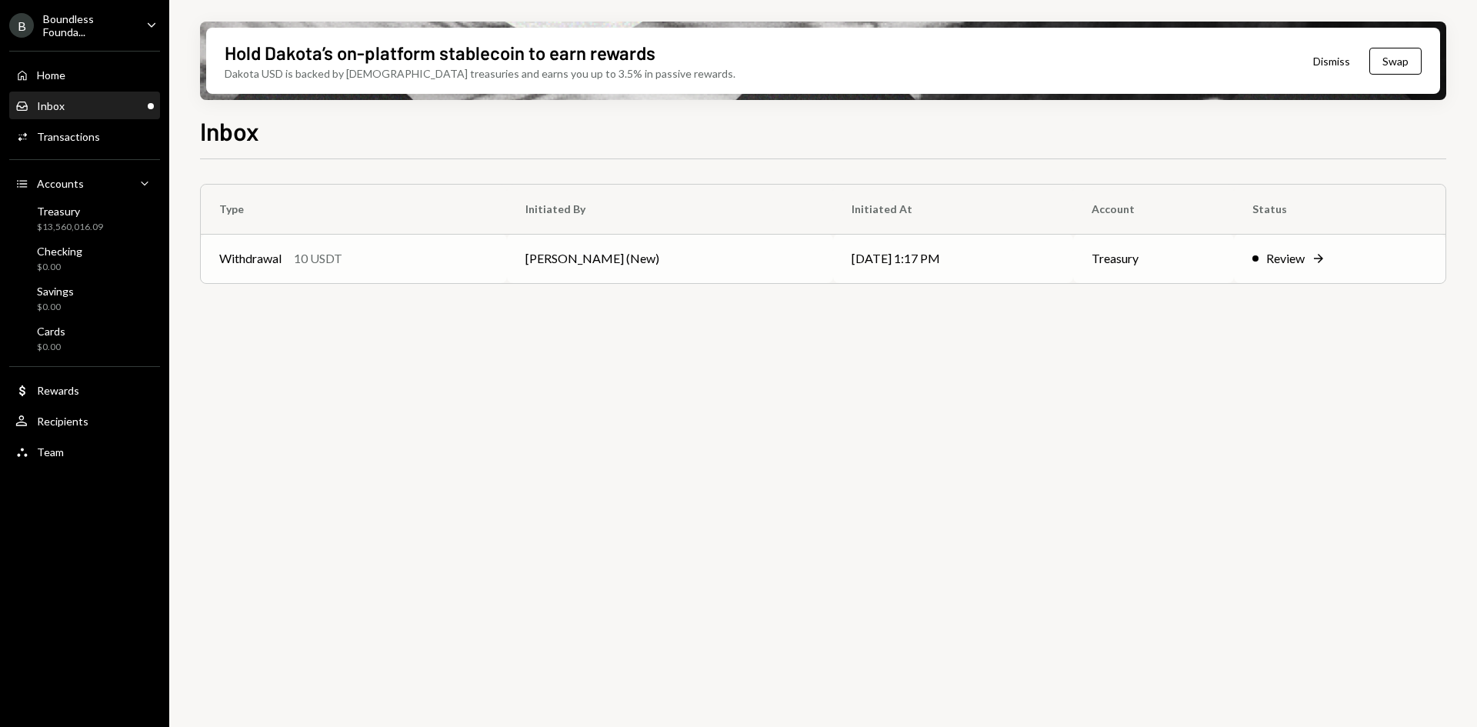 Image resolution: width=1477 pixels, height=727 pixels. I want to click on td: Treasury, so click(1153, 259).